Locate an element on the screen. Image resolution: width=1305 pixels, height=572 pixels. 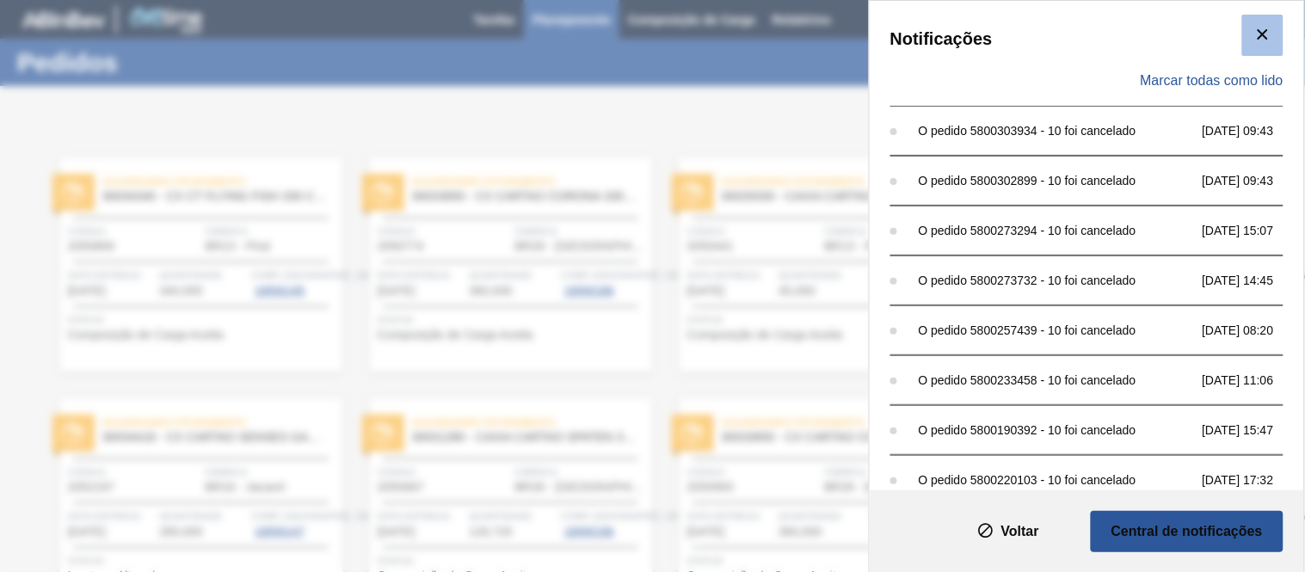
div: O pedido 5800257439 - 10 foi cancelado is located at coordinates (1056, 330).